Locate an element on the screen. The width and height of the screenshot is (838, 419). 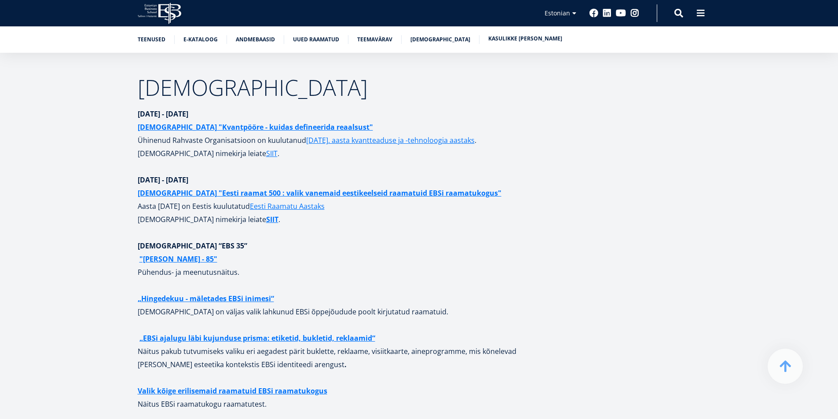
a: E-kataloog is located at coordinates (201, 40).